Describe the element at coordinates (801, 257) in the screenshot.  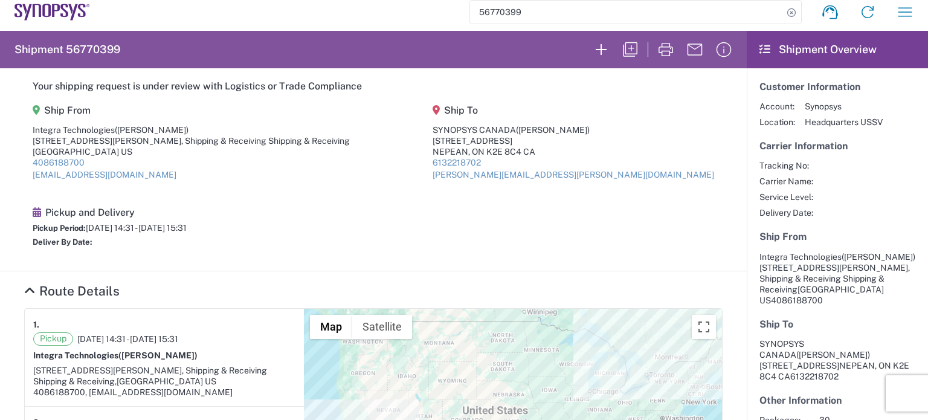
I see `span: Integra Technologies` at that location.